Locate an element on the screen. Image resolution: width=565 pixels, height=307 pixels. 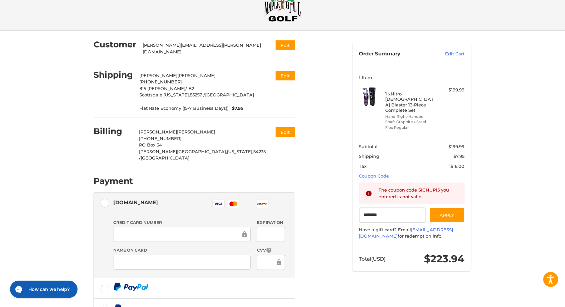
input: Gift Certificate or Coupon Code is located at coordinates (393, 215).